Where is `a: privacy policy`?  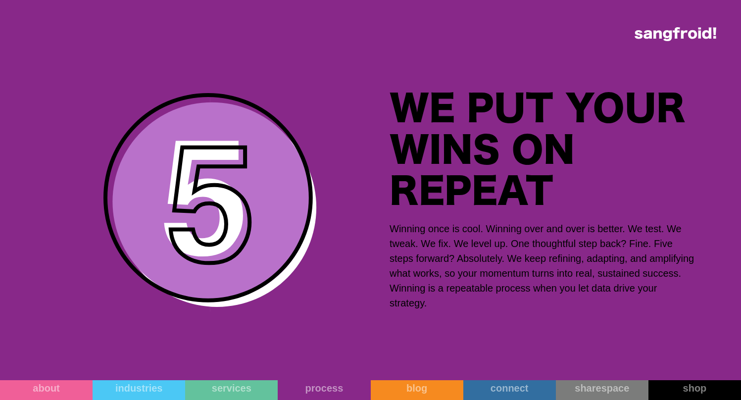
a: privacy policy is located at coordinates (399, 190).